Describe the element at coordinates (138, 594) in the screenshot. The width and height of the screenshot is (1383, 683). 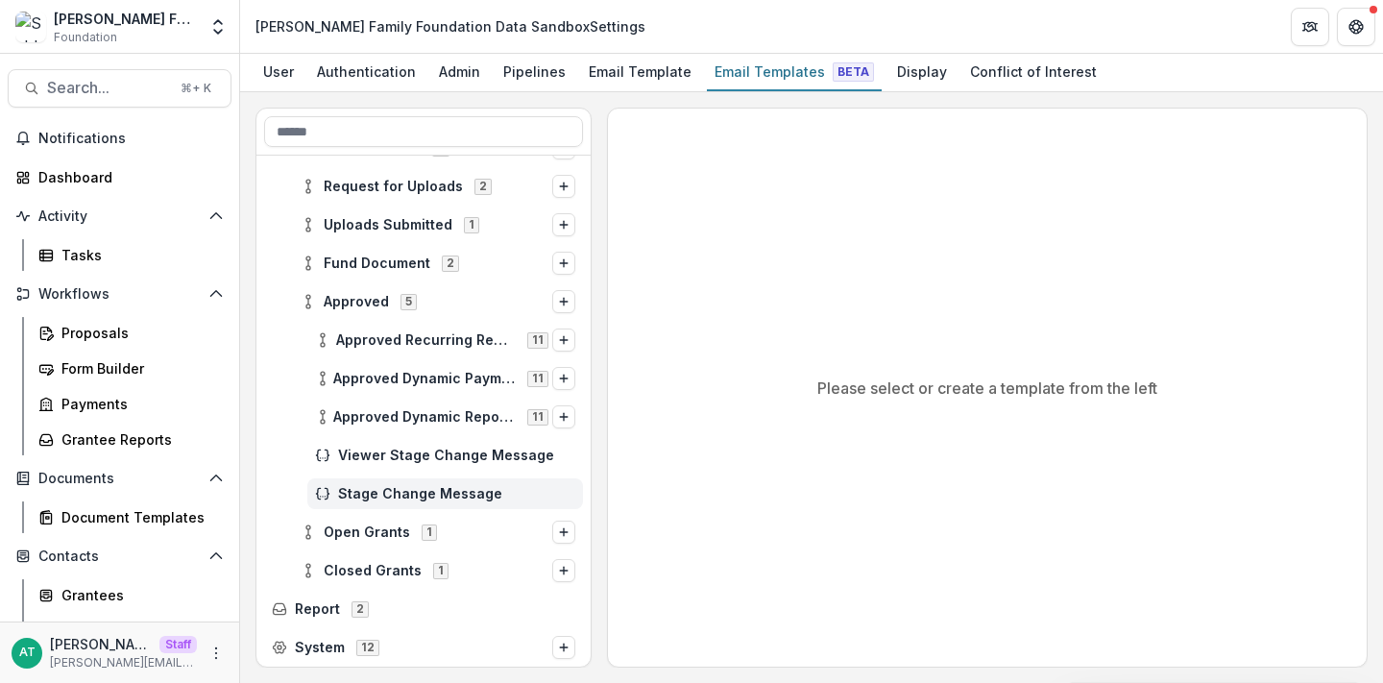
I see `div: Grantees` at that location.